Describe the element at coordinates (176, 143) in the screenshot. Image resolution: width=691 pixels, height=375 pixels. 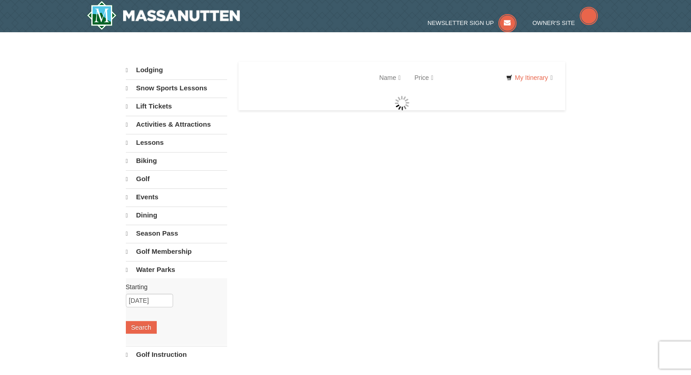
I see `a: Lessons` at that location.